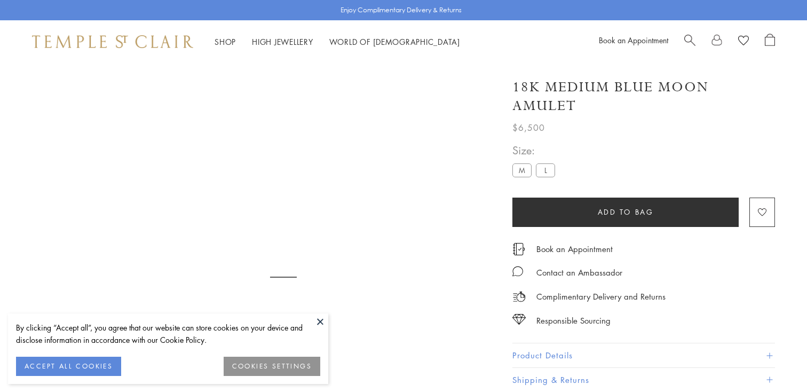 The height and width of the screenshot is (392, 807). What do you see at coordinates (626, 212) in the screenshot?
I see `button: Add to bag` at bounding box center [626, 212].